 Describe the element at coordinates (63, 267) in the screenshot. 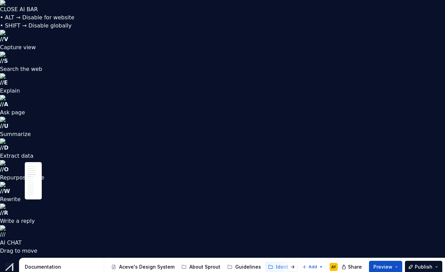

I see `div: Documentation` at that location.